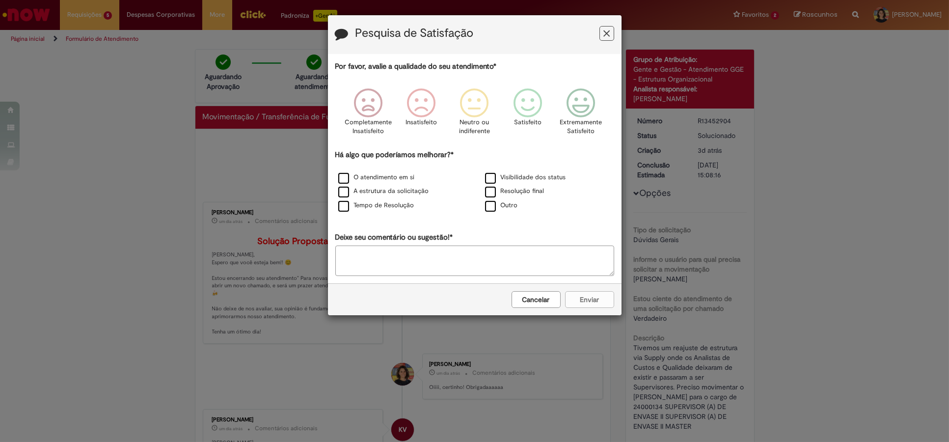 This screenshot has width=949, height=442. I want to click on p: Insatisfeito, so click(421, 122).